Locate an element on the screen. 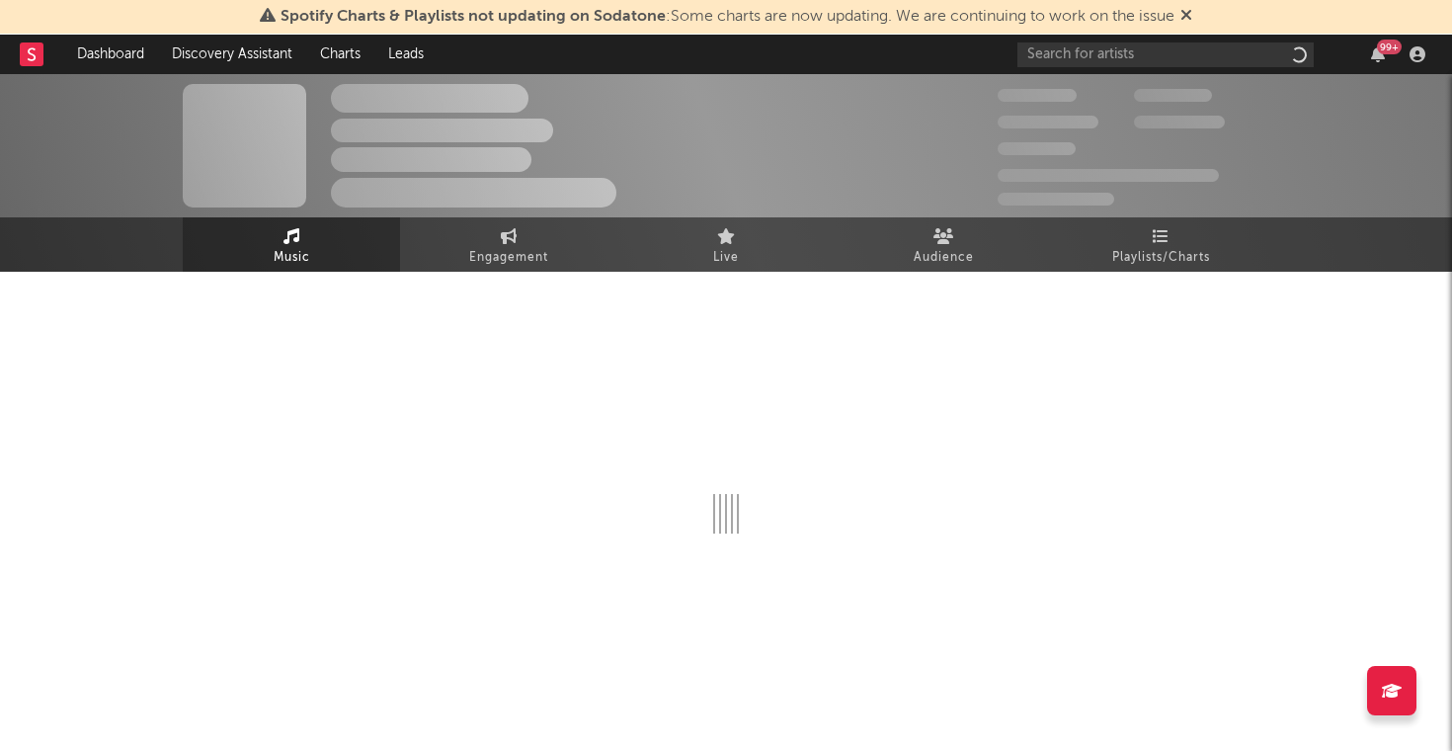  span: Music is located at coordinates (291, 258).